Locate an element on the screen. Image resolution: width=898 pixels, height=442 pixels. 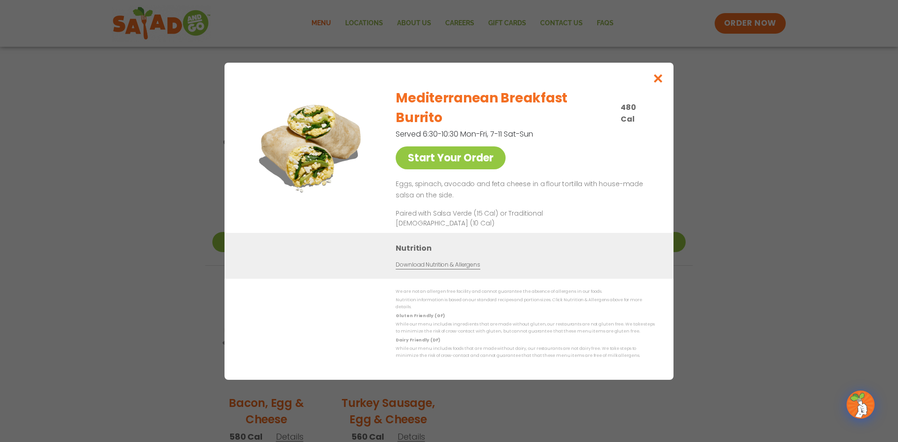
p: Served 6:30-10:30 Mon-Fri, 7-11 Sat-Sun is located at coordinates (501, 134).